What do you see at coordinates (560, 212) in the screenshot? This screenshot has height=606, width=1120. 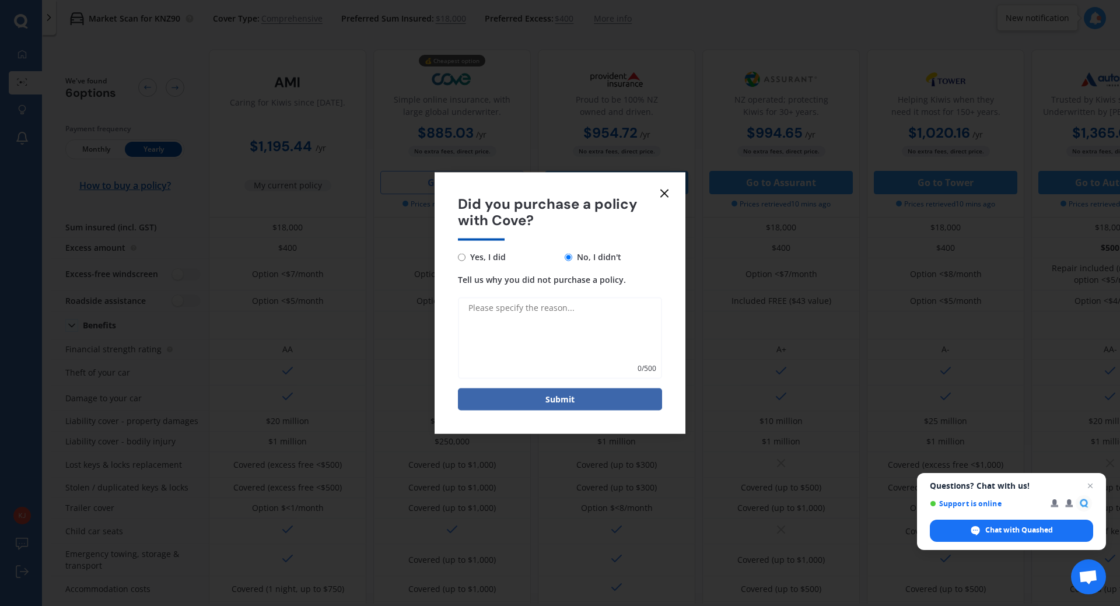 I see `span: Did you purchase a policy with Cove?` at bounding box center [560, 212].